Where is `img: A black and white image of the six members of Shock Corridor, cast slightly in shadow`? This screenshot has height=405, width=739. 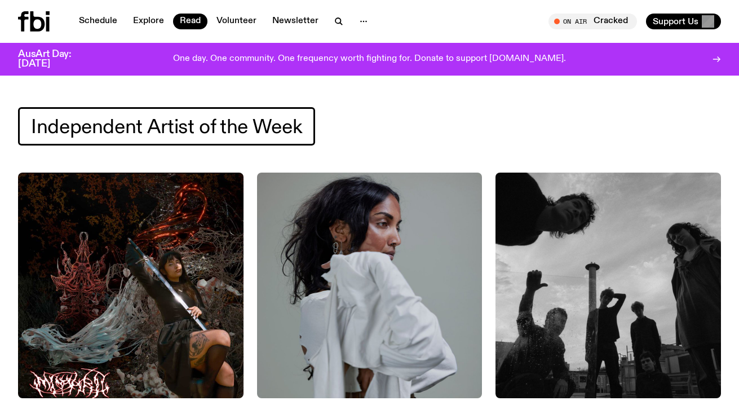
img: A black and white image of the six members of Shock Corridor, cast slightly in shadow is located at coordinates (608, 285).